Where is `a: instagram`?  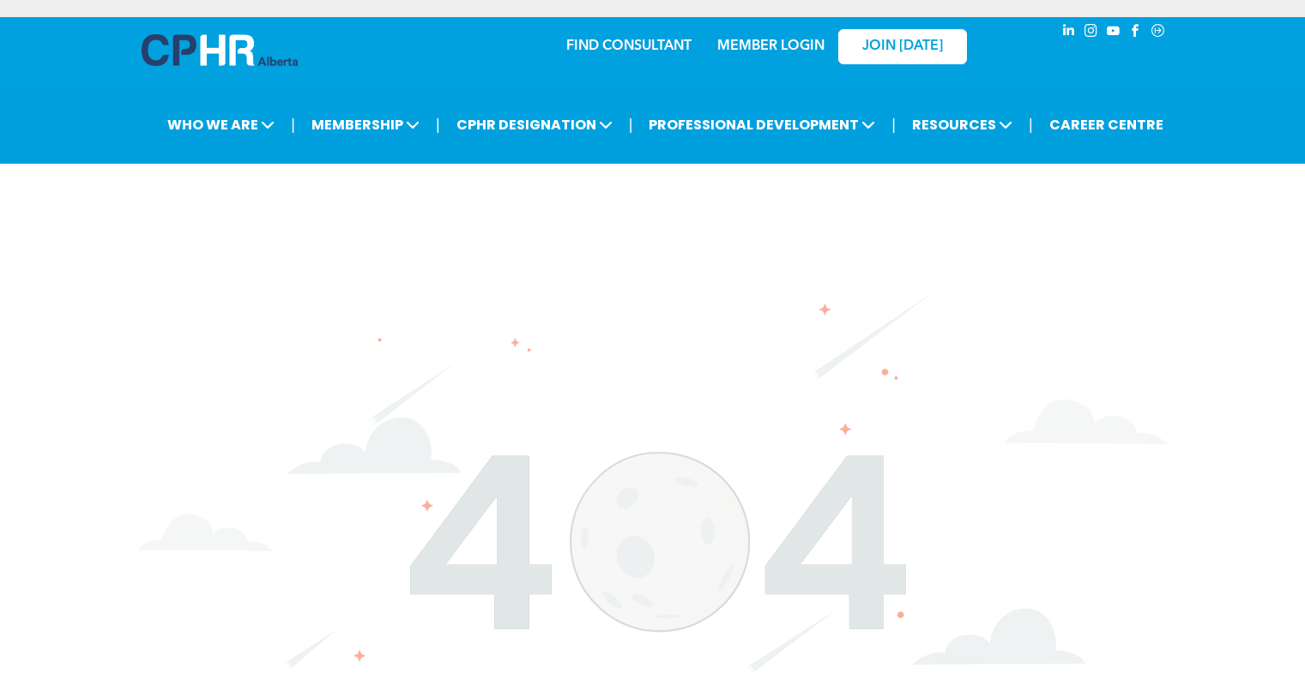
a: instagram is located at coordinates (1091, 33).